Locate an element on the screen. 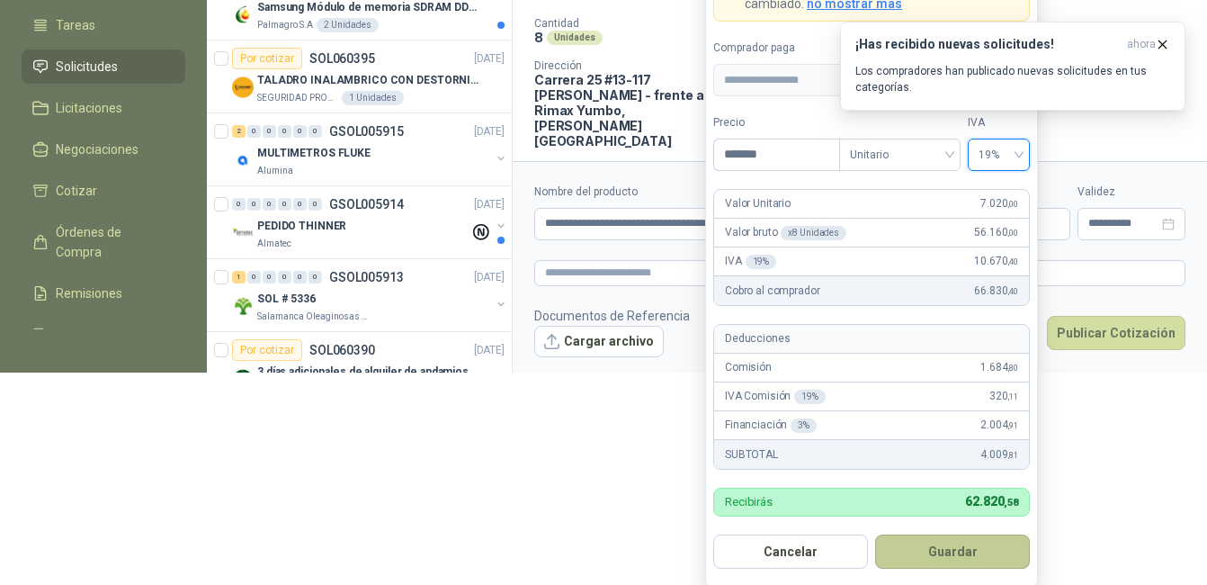 This screenshot has height=585, width=1207. div: 2 is located at coordinates (238, 131).